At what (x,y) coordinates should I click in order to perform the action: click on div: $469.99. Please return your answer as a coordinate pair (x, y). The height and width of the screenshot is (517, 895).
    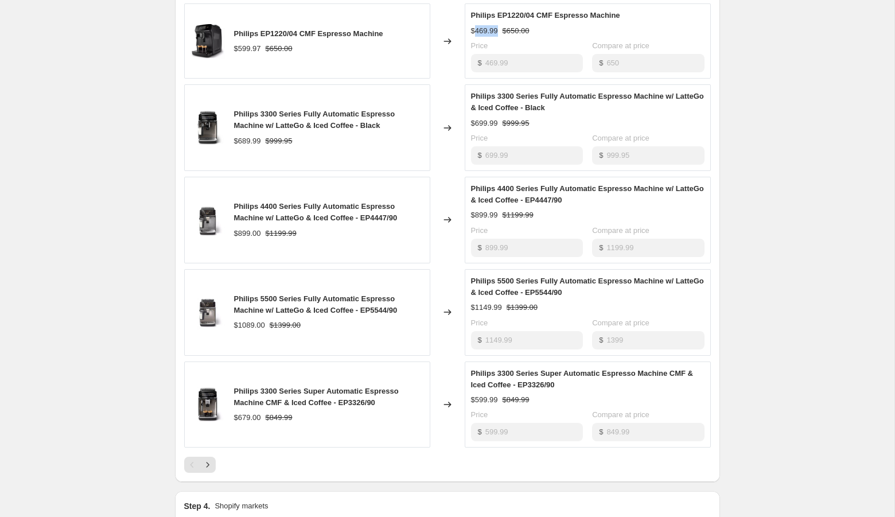
    Looking at the image, I should click on (484, 31).